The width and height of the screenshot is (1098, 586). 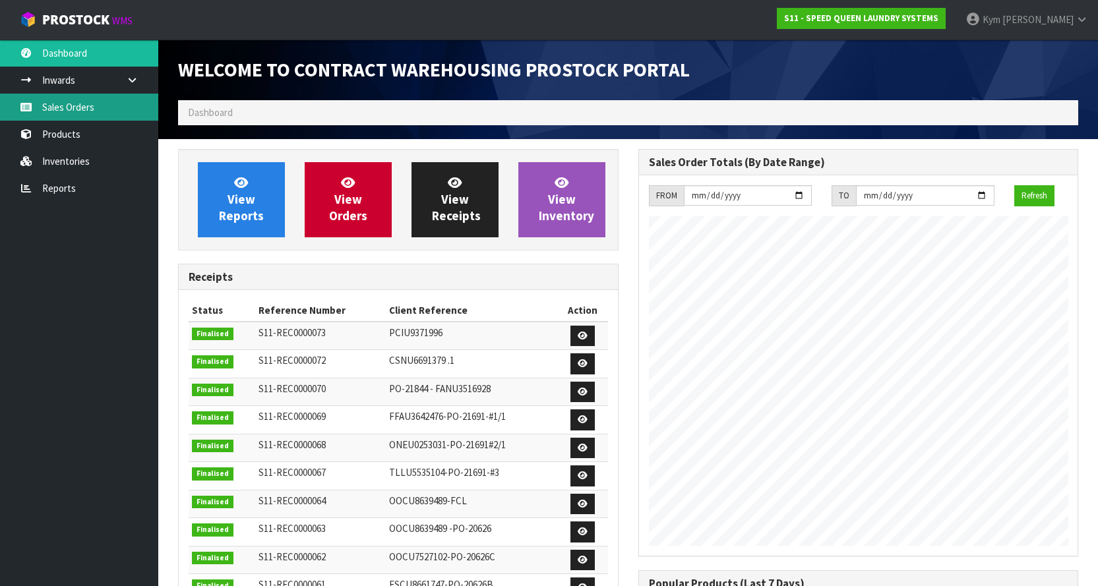 What do you see at coordinates (428, 501) in the screenshot?
I see `span: OOCU8639489-FCL` at bounding box center [428, 501].